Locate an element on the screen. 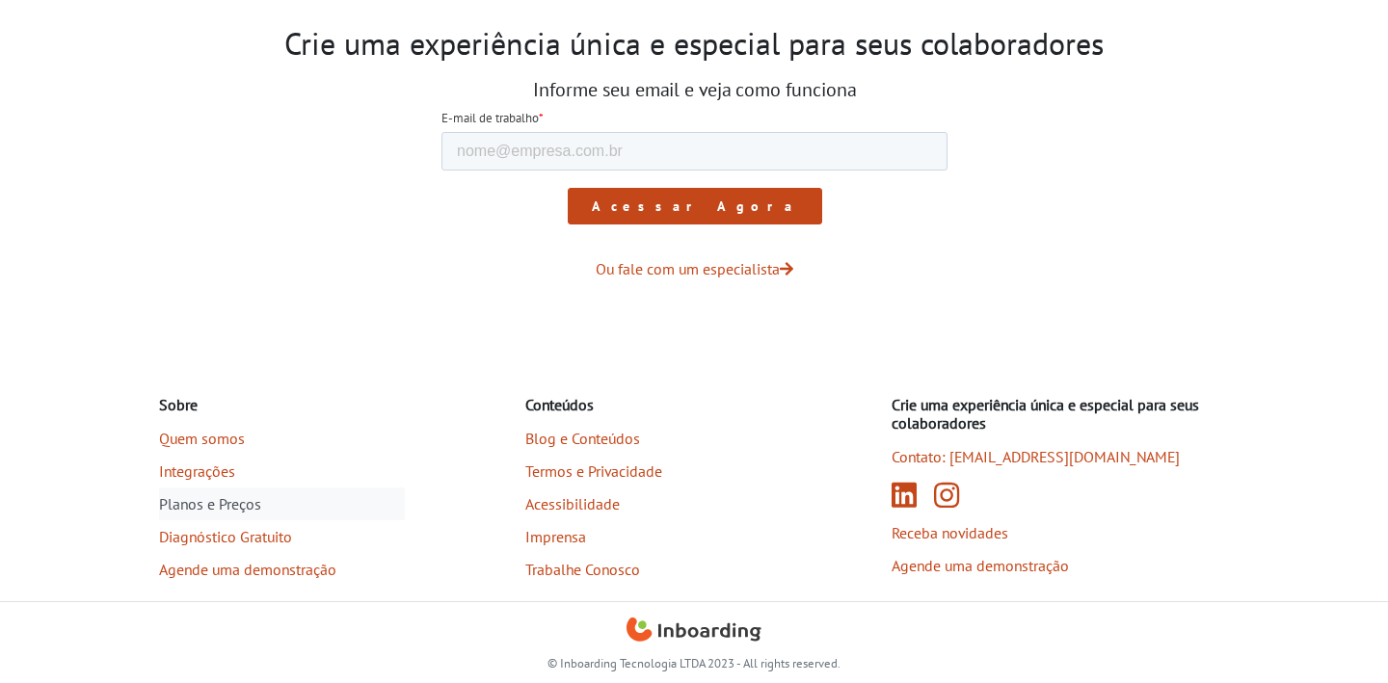  h4: Sobre is located at coordinates (281, 405).